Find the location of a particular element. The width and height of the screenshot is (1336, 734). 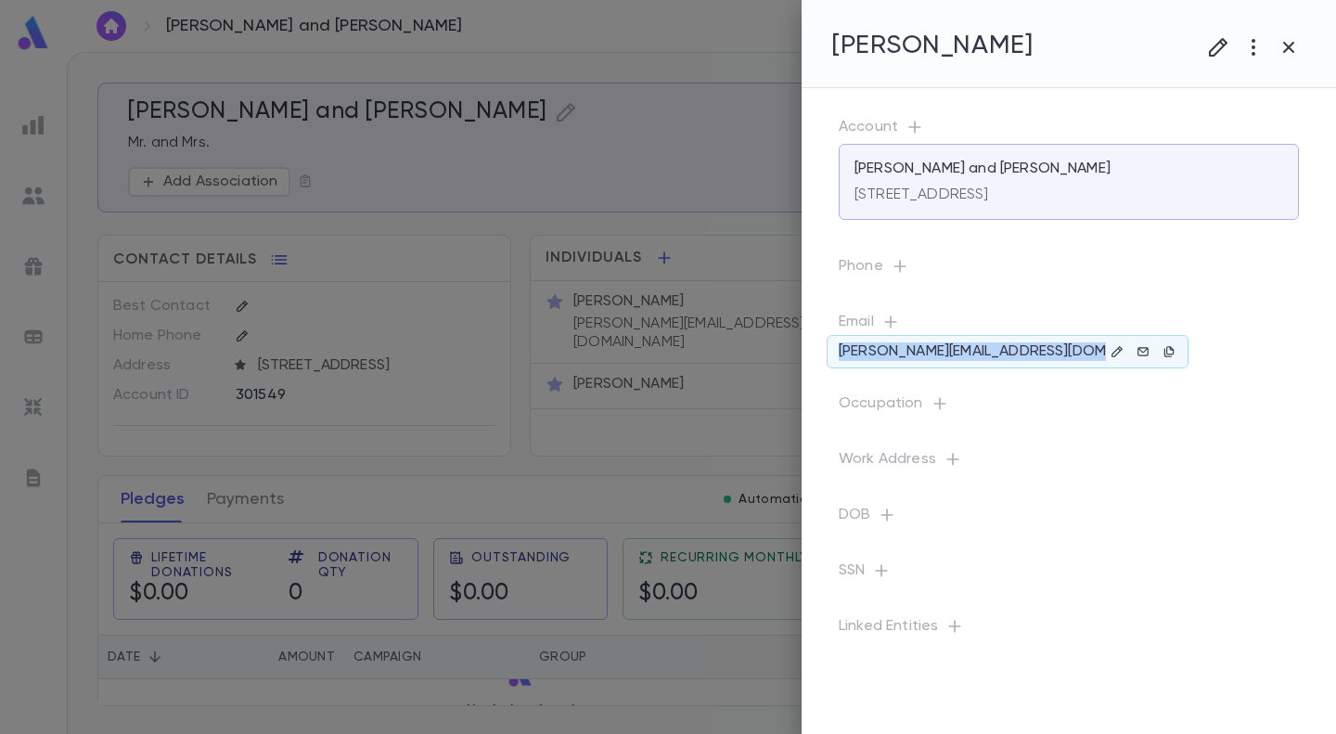

p: Email is located at coordinates (1069, 326).